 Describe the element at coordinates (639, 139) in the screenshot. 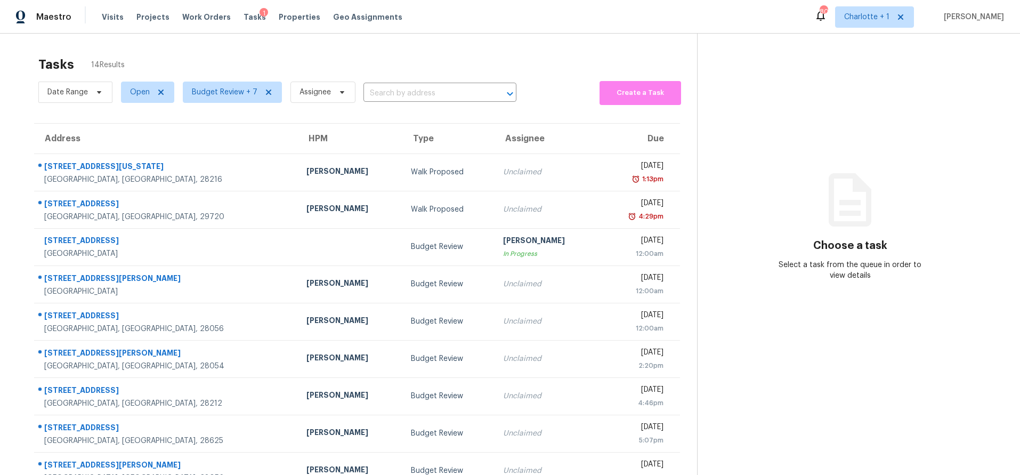

I see `th: Due` at that location.